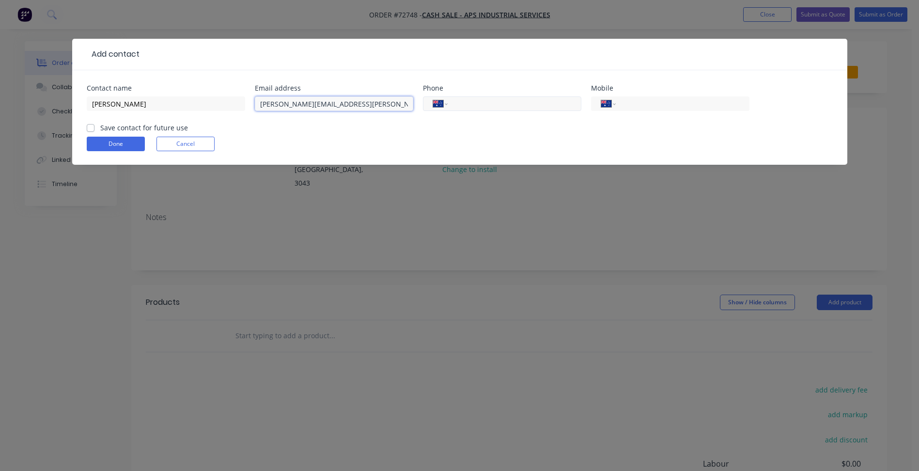  What do you see at coordinates (670, 88) in the screenshot?
I see `div: Mobile` at bounding box center [670, 88].